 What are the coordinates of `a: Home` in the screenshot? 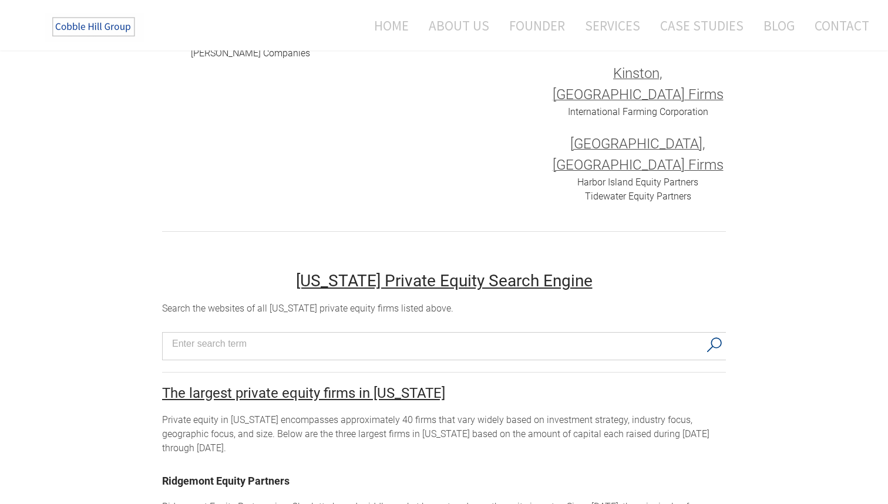 It's located at (387, 25).